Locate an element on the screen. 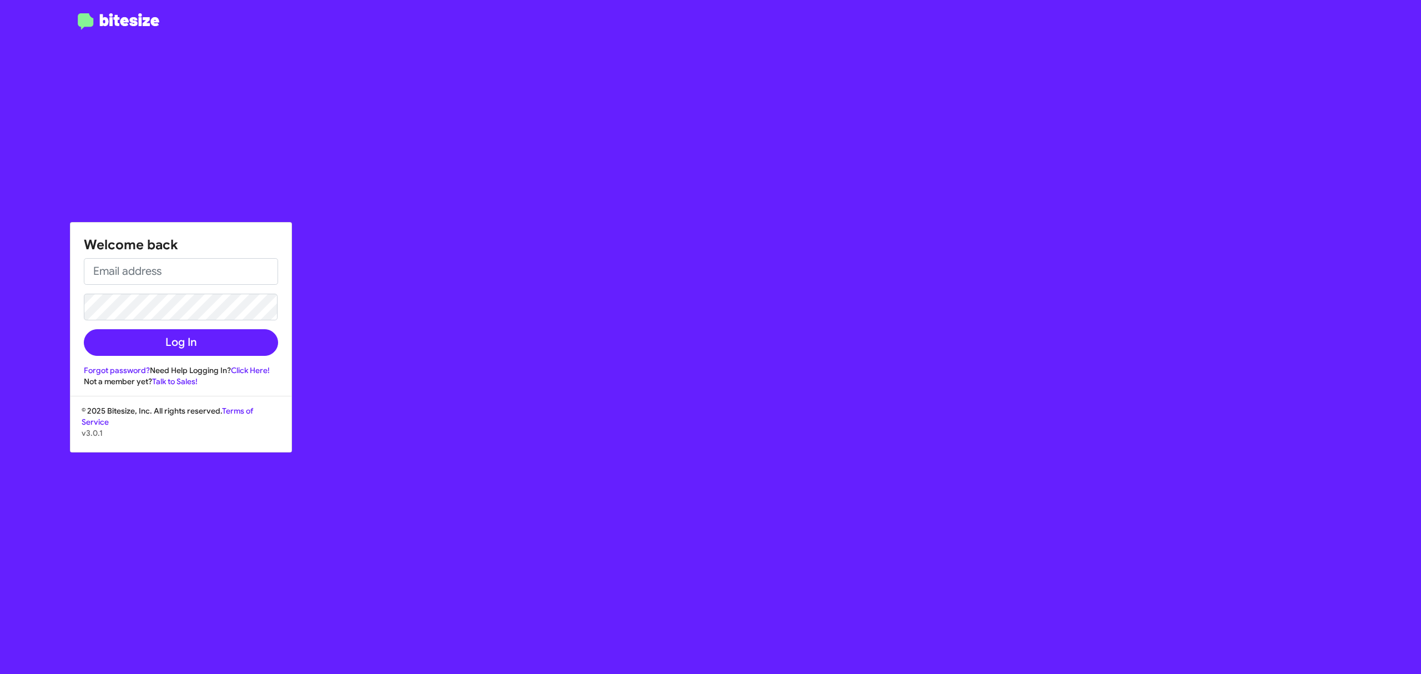 This screenshot has width=1421, height=674. a: Terms of Service is located at coordinates (167, 416).